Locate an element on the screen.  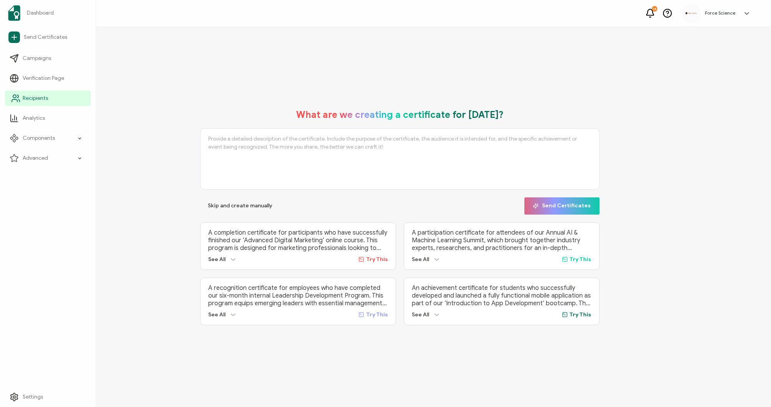
a: Dashboard is located at coordinates (48, 13).